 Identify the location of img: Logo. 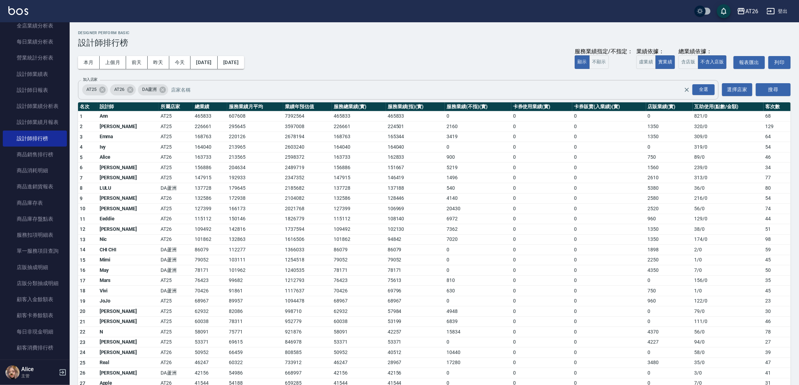
(18, 10).